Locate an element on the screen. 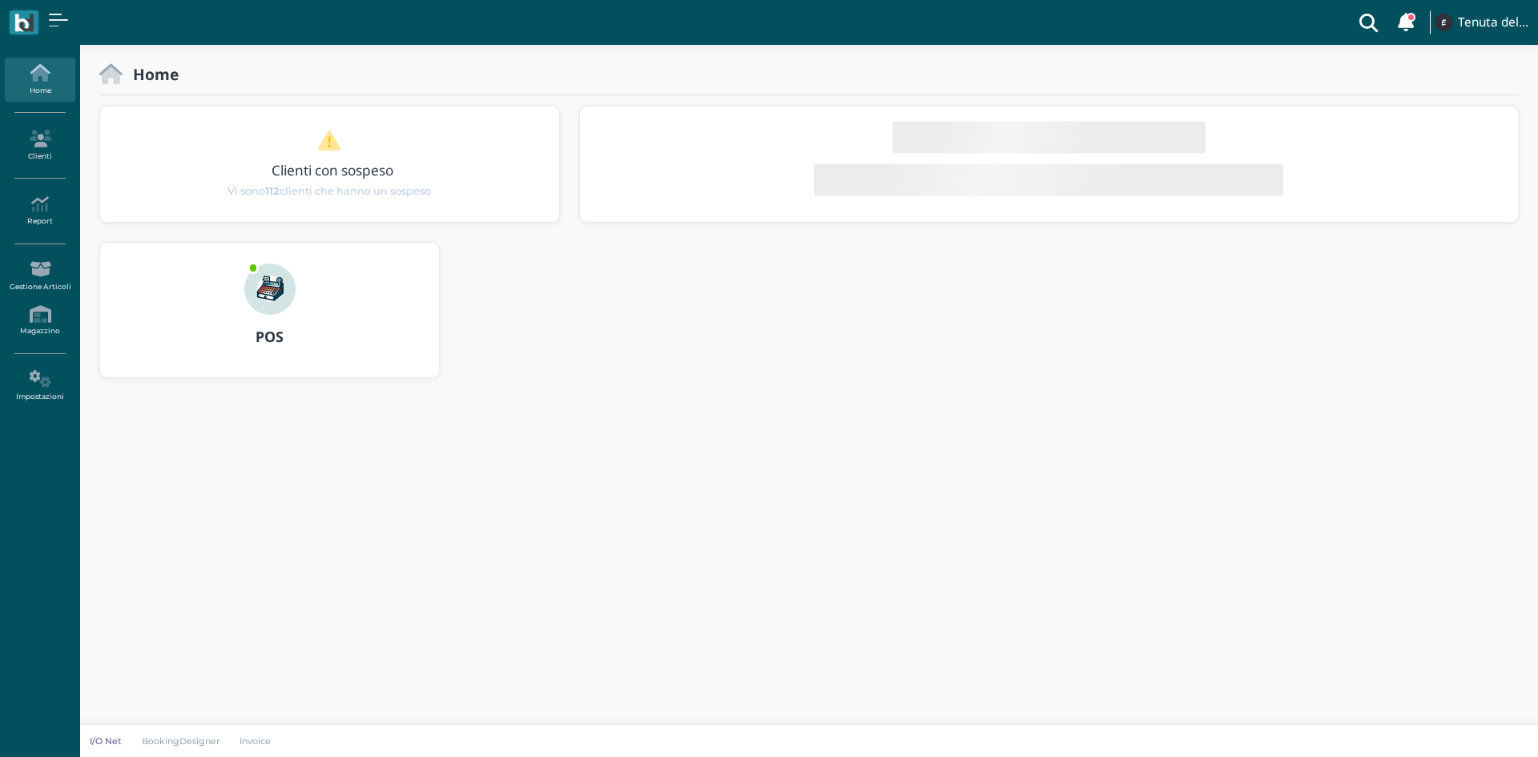 The image size is (1538, 757). b: POS is located at coordinates (269, 336).